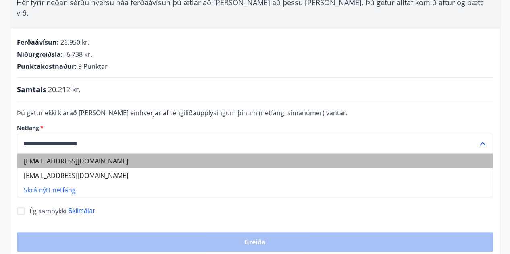 This screenshot has height=254, width=510. Describe the element at coordinates (38, 42) in the screenshot. I see `span: Ferðaávísun :` at that location.